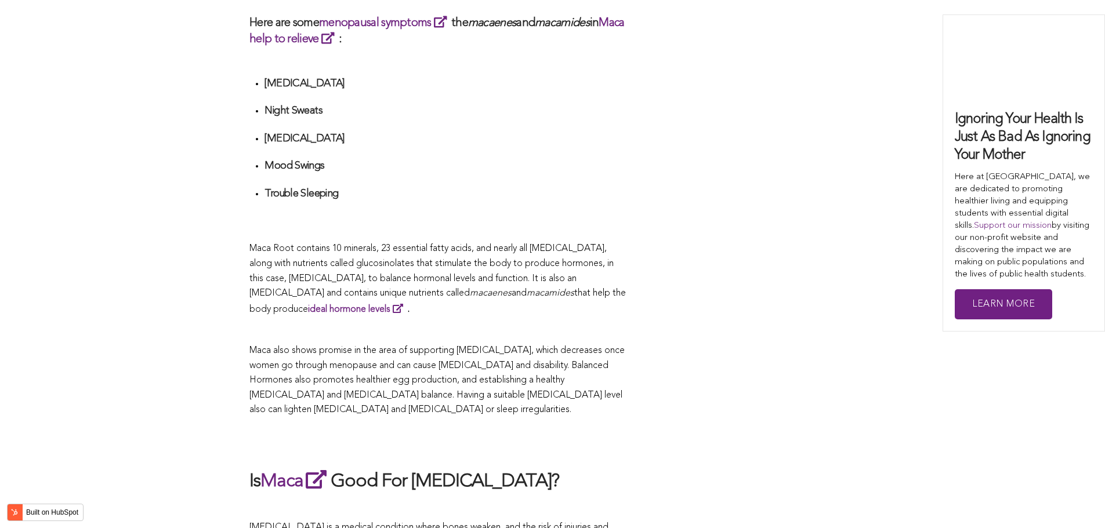 The height and width of the screenshot is (528, 1105). I want to click on h3: Here are some the and in :, so click(438, 31).